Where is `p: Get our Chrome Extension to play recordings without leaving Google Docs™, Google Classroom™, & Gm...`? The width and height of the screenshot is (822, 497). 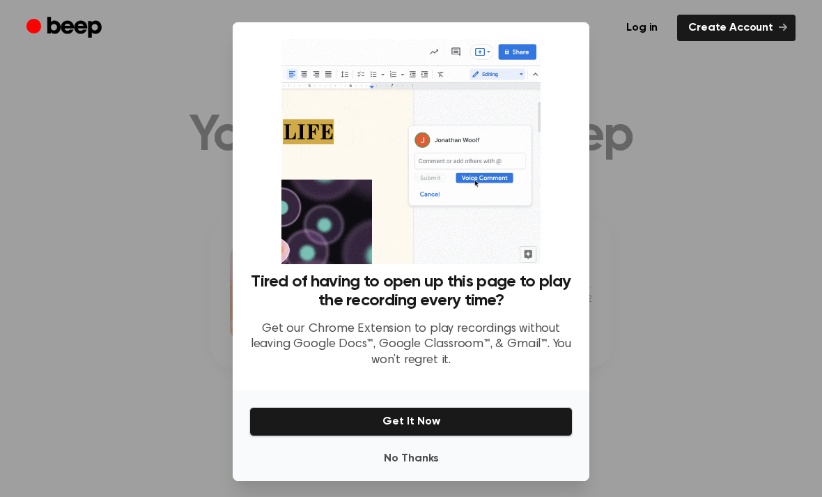 p: Get our Chrome Extension to play recordings without leaving Google Docs™, Google Classroom™, & Gm... is located at coordinates (411, 345).